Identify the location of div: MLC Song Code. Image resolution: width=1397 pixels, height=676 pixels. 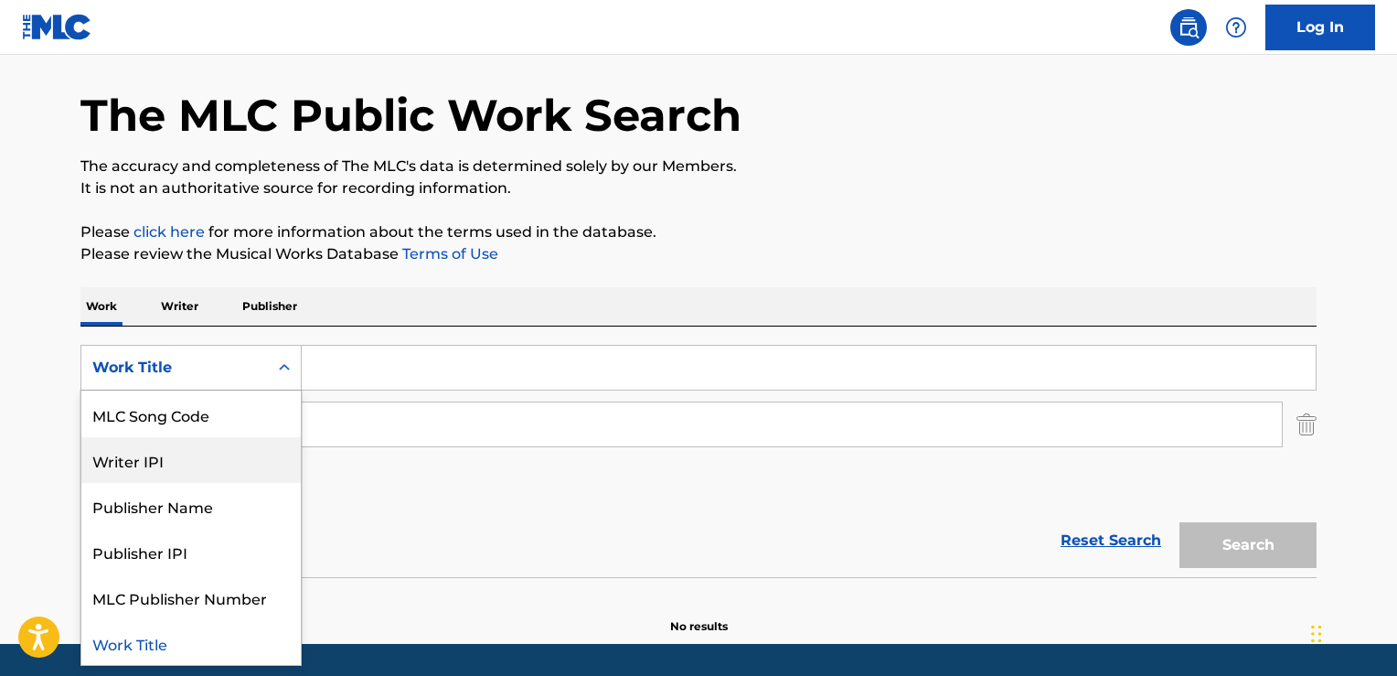
(191, 414).